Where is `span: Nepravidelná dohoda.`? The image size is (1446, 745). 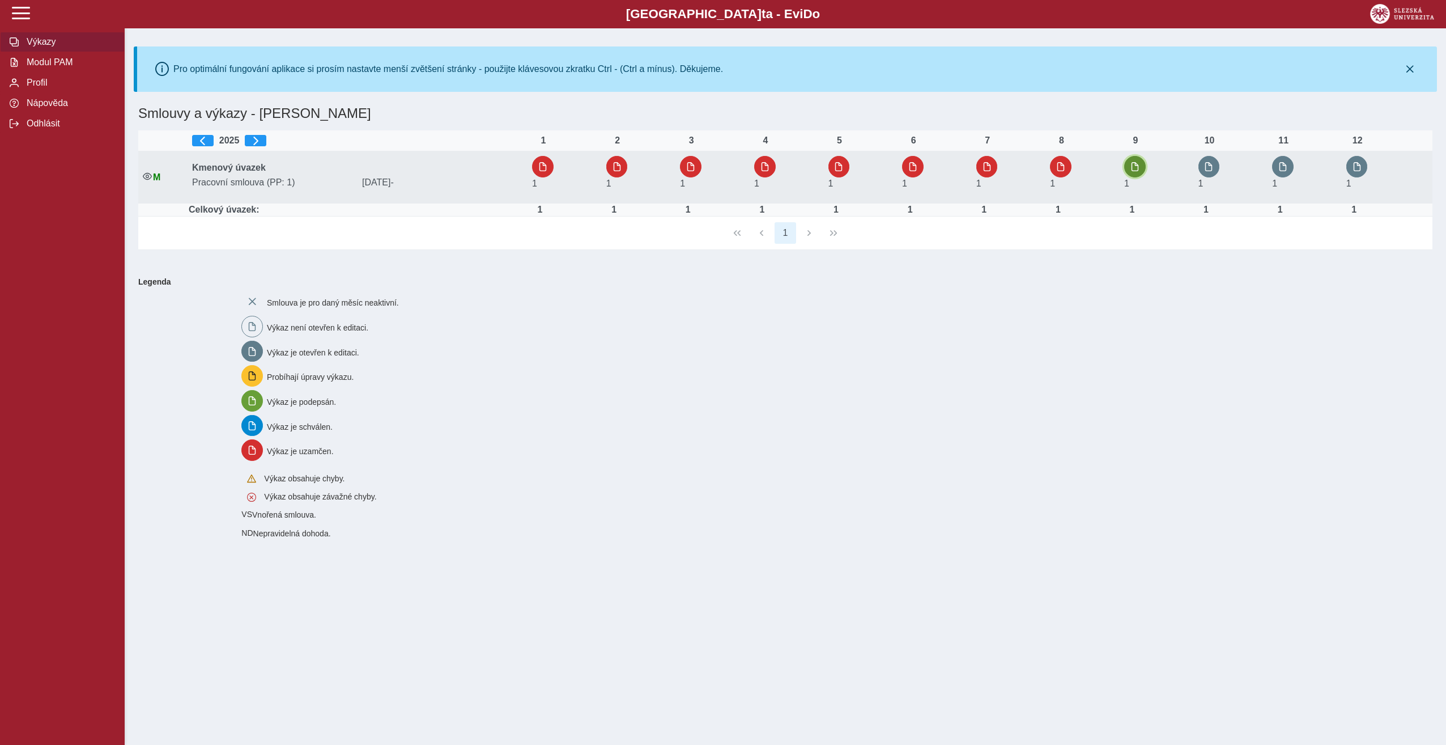
span: Nepravidelná dohoda. is located at coordinates (292, 533).